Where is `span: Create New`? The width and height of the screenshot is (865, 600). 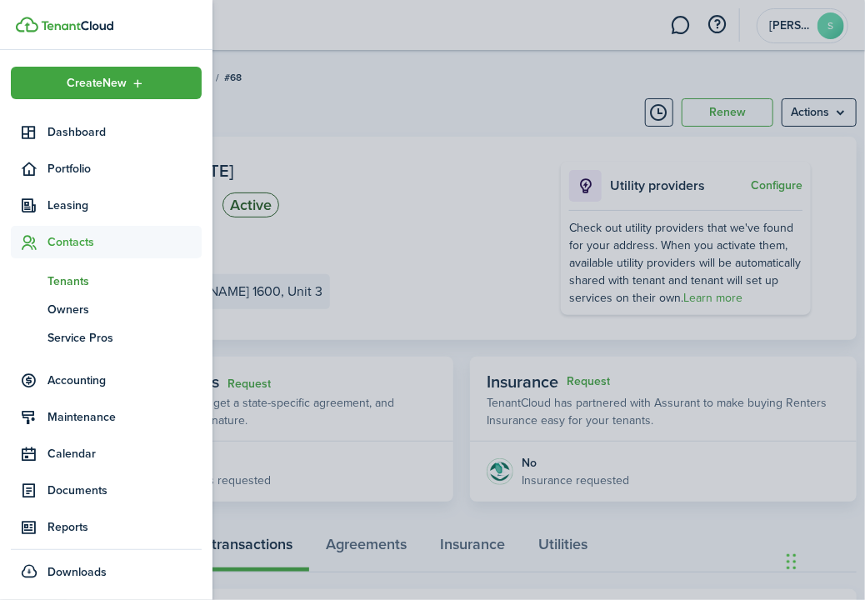 span: Create New is located at coordinates (97, 83).